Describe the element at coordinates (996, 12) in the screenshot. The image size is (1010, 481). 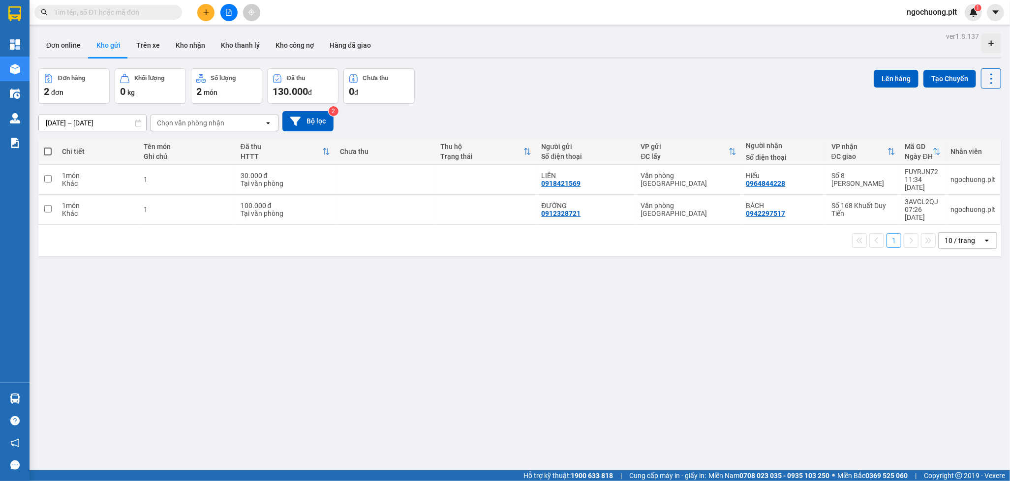
I see `button: caret-down` at that location.